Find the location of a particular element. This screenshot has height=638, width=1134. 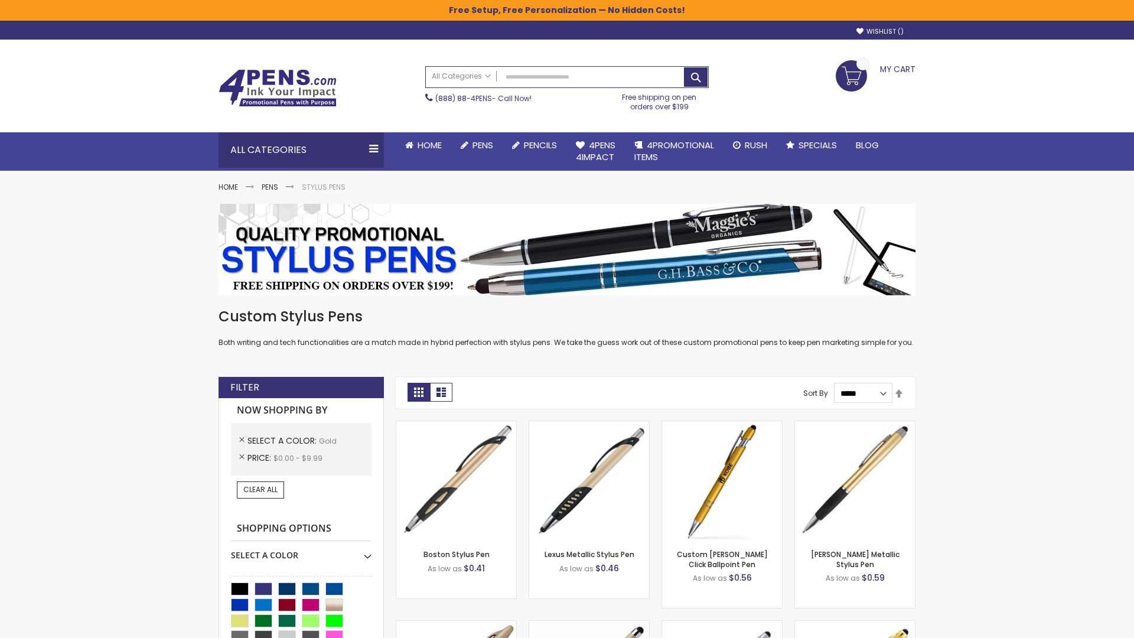

a: Boston Stylus Pen-Gold is located at coordinates (456, 425).